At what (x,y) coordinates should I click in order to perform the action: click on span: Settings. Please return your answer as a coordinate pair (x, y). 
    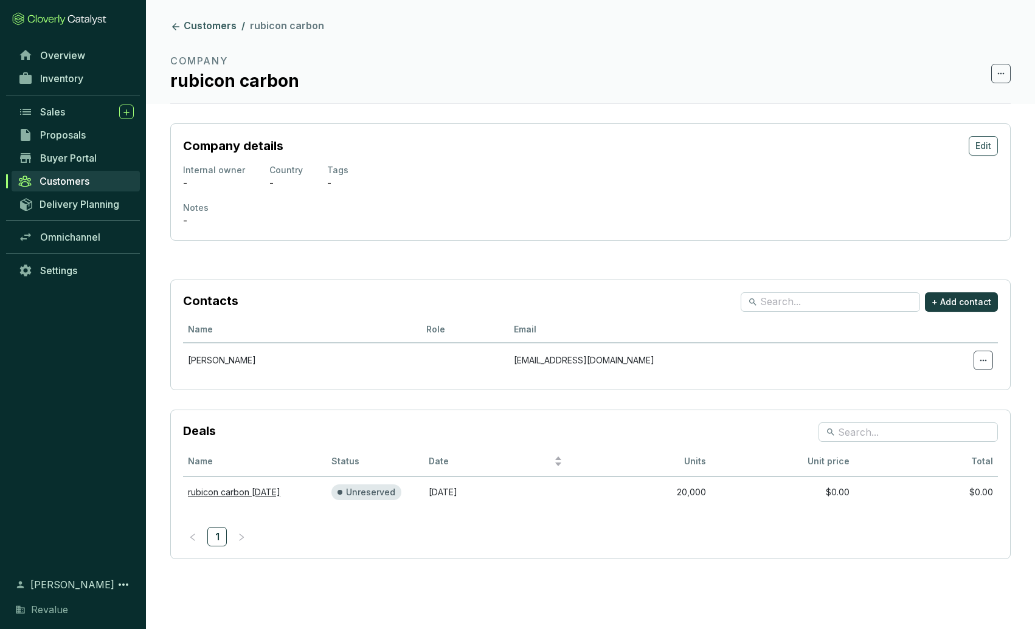
    Looking at the image, I should click on (58, 271).